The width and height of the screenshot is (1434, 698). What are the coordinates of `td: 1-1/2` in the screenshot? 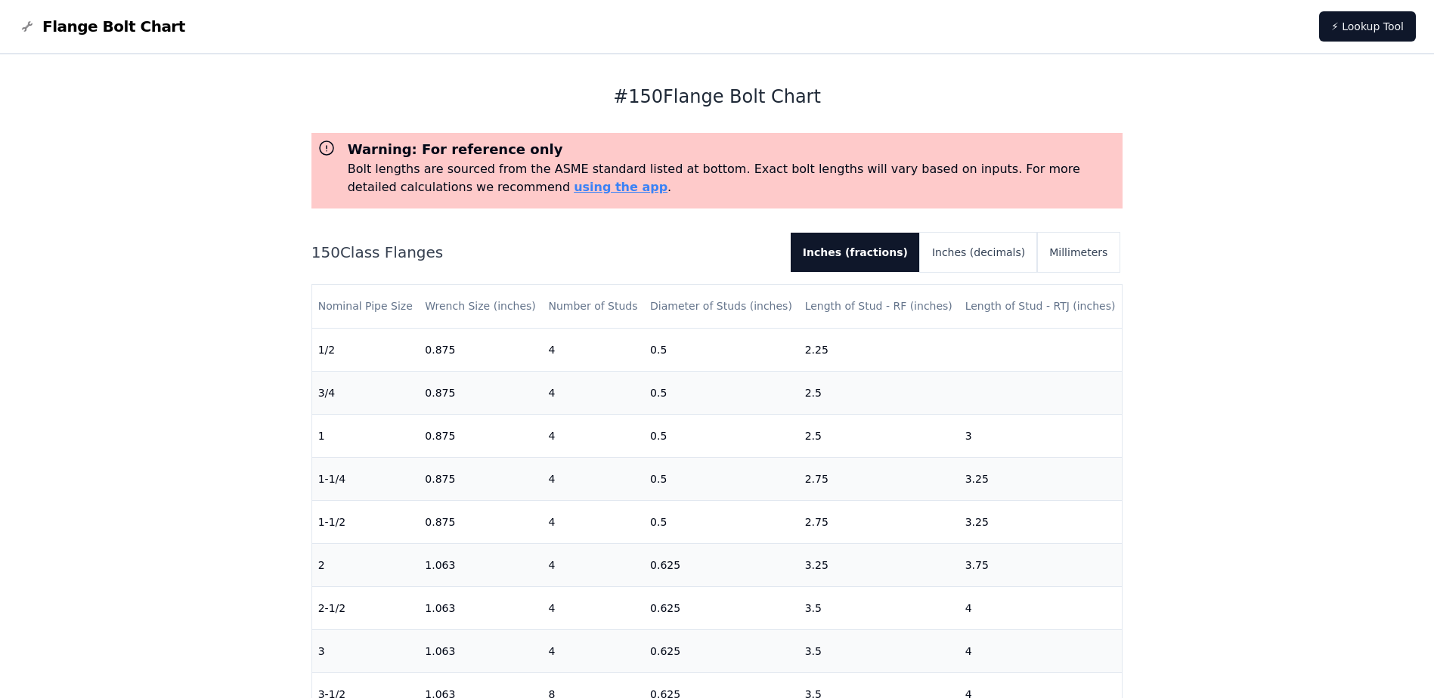 It's located at (366, 522).